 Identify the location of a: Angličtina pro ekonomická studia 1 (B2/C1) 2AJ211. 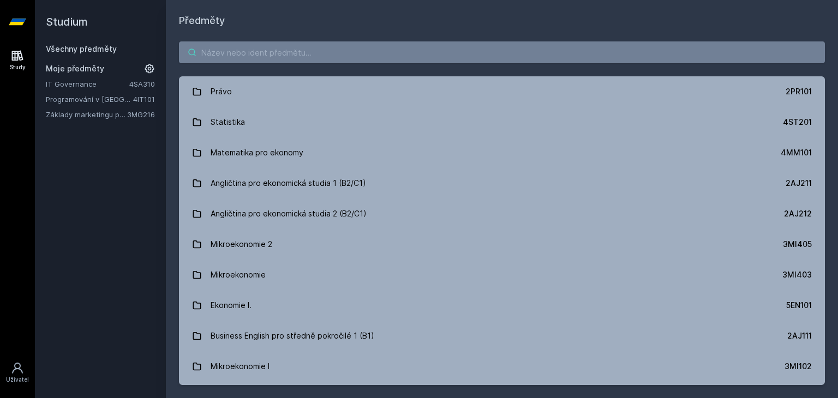
(502, 183).